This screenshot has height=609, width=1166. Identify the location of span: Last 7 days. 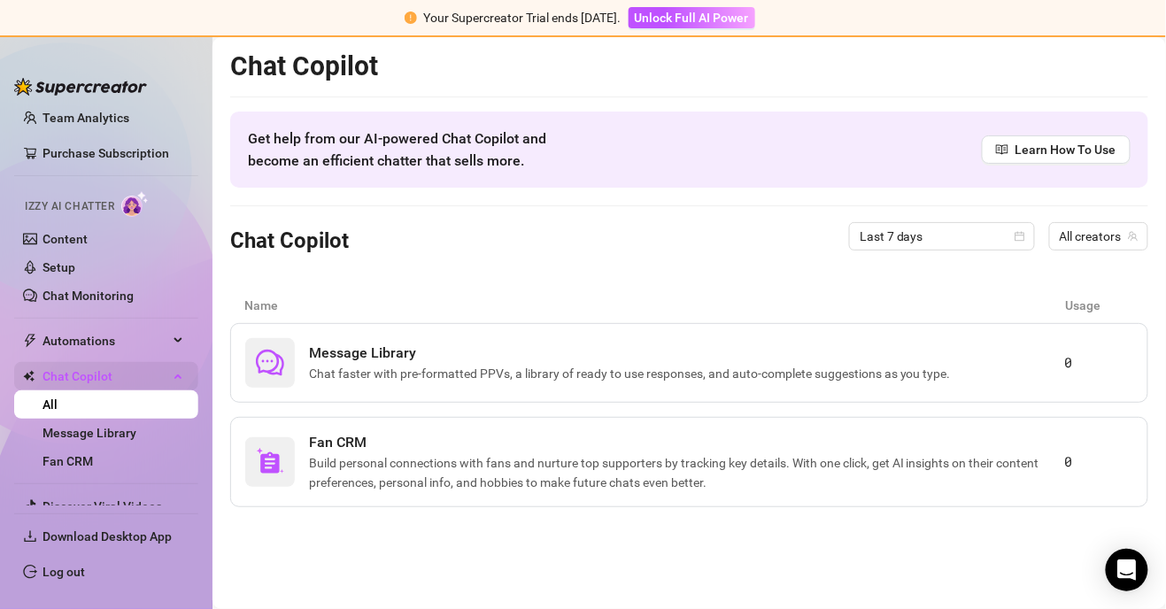
(942, 236).